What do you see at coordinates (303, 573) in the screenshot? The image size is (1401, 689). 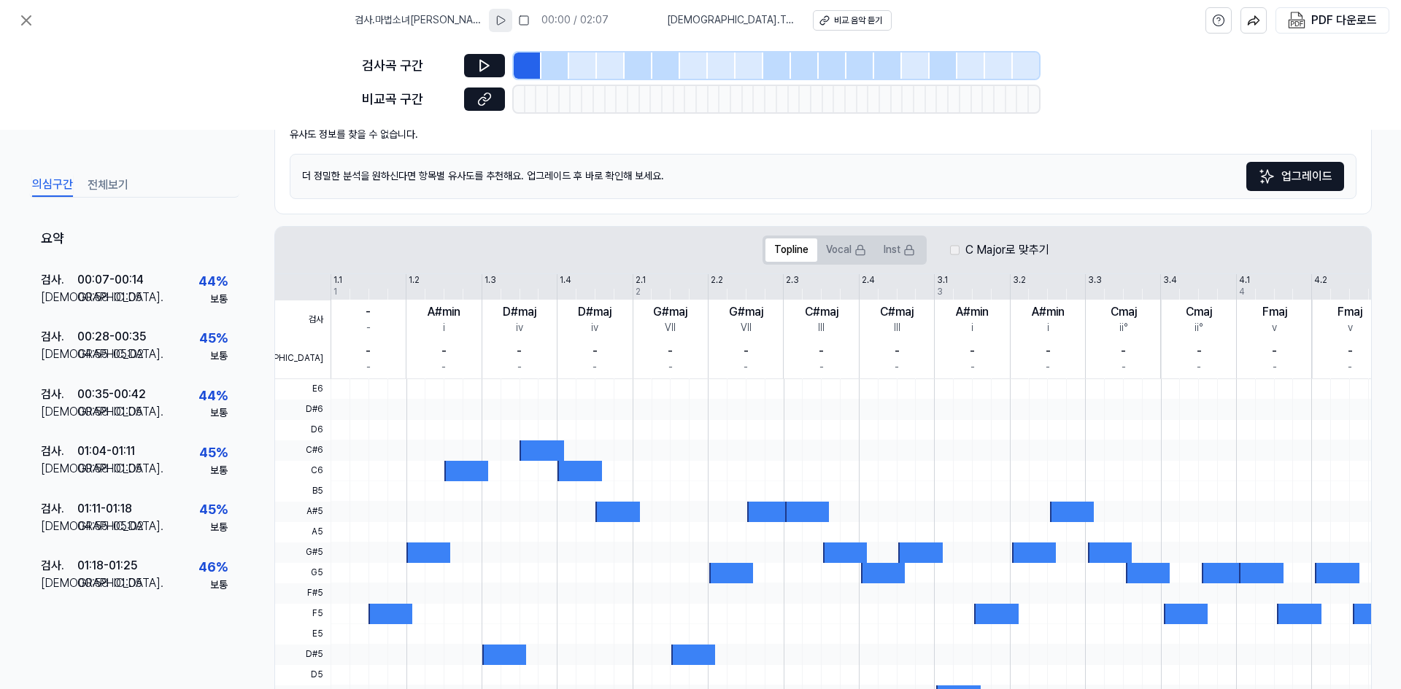 I see `span: G5` at bounding box center [303, 573].